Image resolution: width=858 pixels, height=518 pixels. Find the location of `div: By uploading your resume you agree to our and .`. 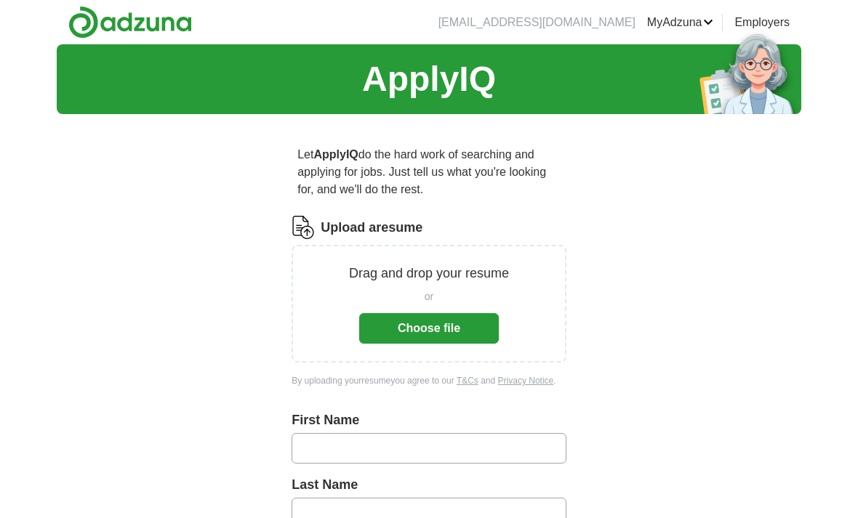

div: By uploading your resume you agree to our and . is located at coordinates (429, 381).